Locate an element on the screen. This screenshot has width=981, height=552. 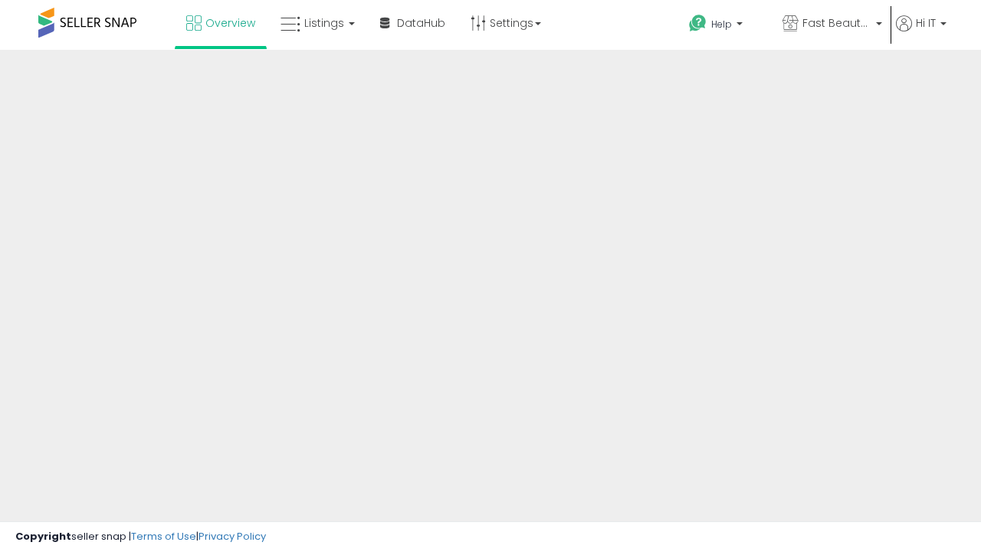
a: Help is located at coordinates (723, 26).